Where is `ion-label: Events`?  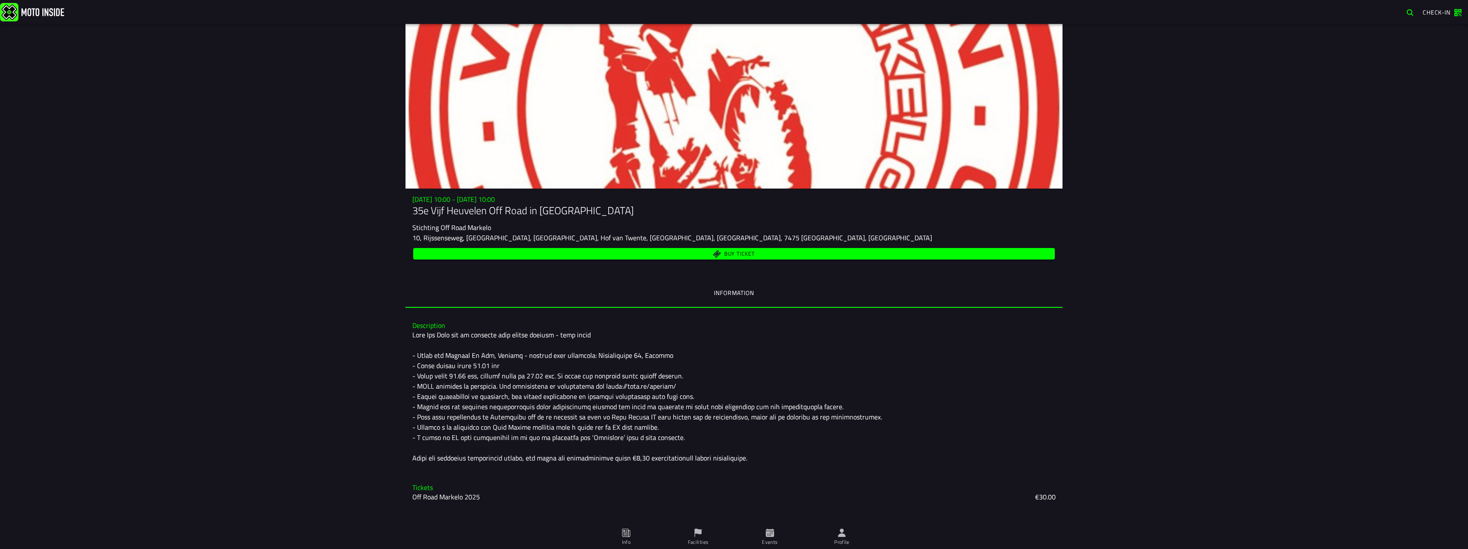
ion-label: Events is located at coordinates (769, 542).